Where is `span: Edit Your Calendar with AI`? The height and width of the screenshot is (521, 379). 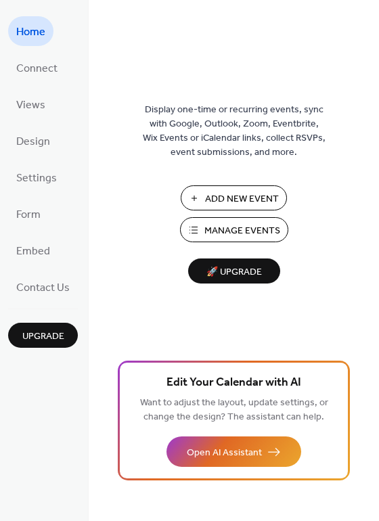
span: Edit Your Calendar with AI is located at coordinates (233, 383).